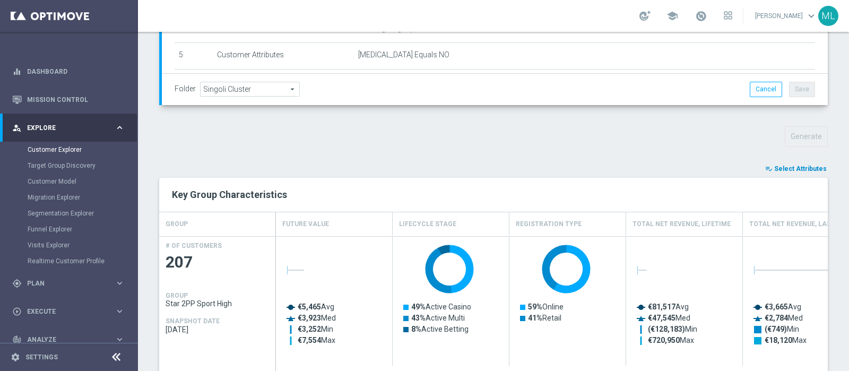  What do you see at coordinates (17, 128) in the screenshot?
I see `i: person_search` at bounding box center [17, 128].